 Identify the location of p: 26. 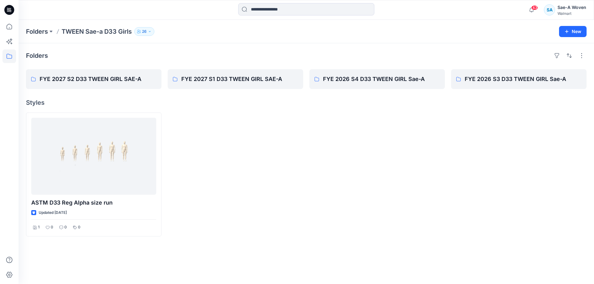
(144, 32).